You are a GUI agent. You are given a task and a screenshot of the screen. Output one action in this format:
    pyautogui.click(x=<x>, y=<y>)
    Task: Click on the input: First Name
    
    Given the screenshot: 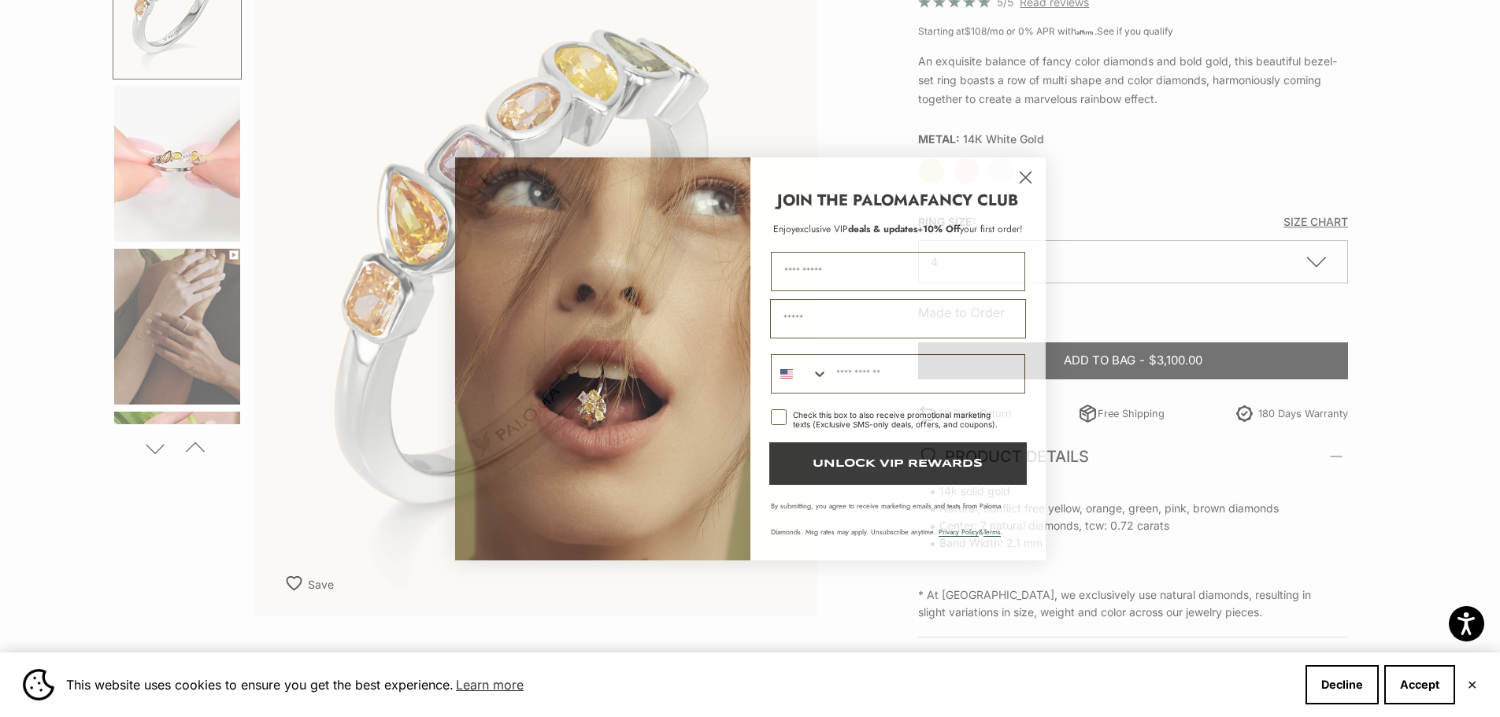 What is the action you would take?
    pyautogui.click(x=897, y=272)
    